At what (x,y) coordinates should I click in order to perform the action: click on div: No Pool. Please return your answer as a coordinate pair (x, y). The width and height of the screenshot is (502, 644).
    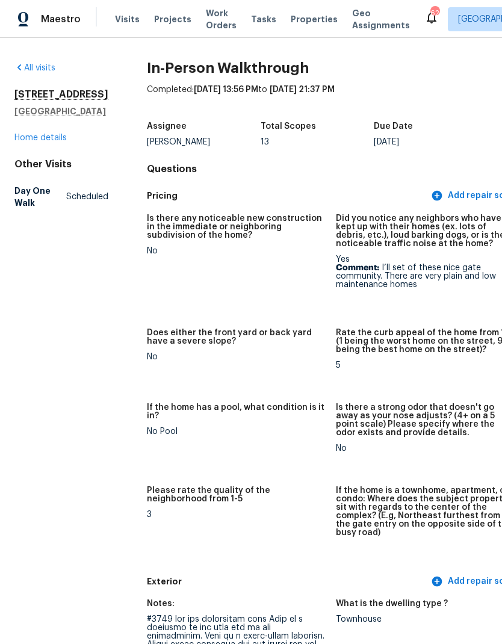
    Looking at the image, I should click on (237, 431).